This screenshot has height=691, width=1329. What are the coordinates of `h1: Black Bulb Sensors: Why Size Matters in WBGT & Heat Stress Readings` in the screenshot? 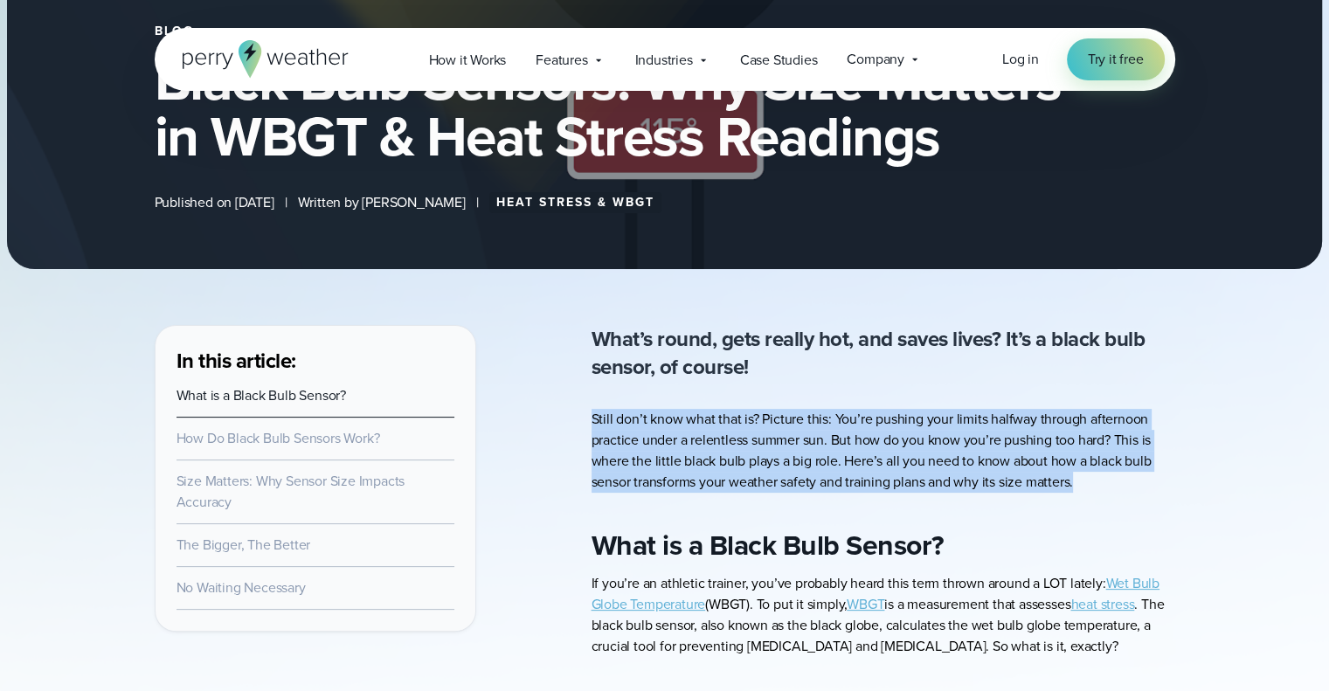 It's located at (665, 108).